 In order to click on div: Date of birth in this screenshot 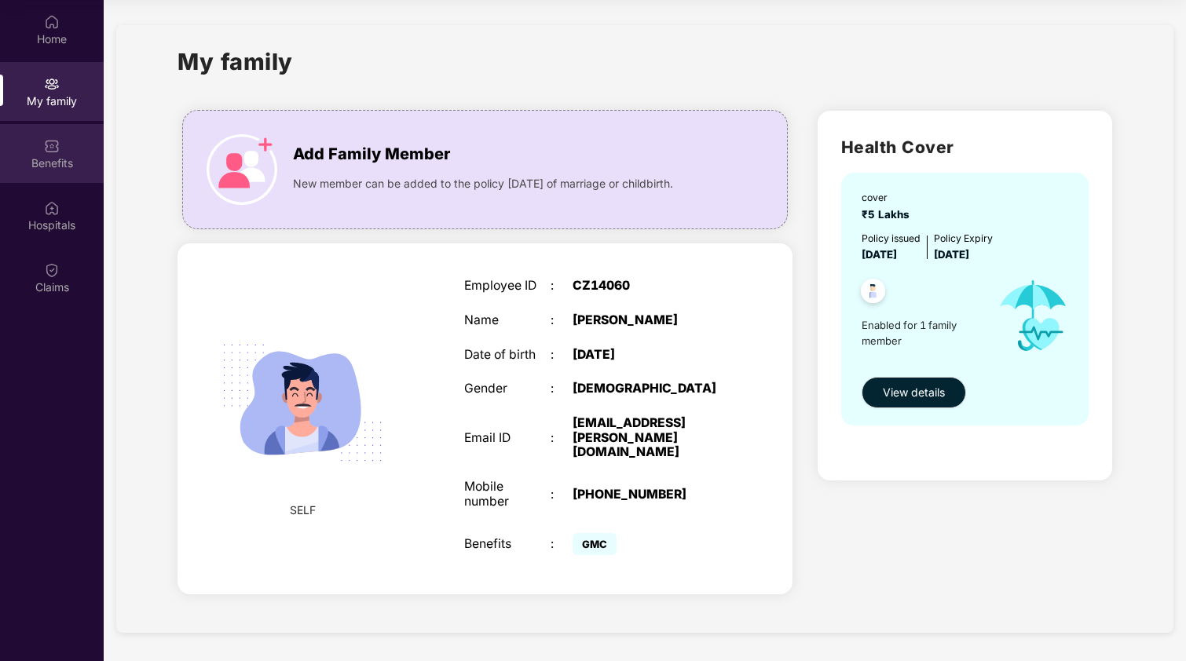, I will do `click(507, 355)`.